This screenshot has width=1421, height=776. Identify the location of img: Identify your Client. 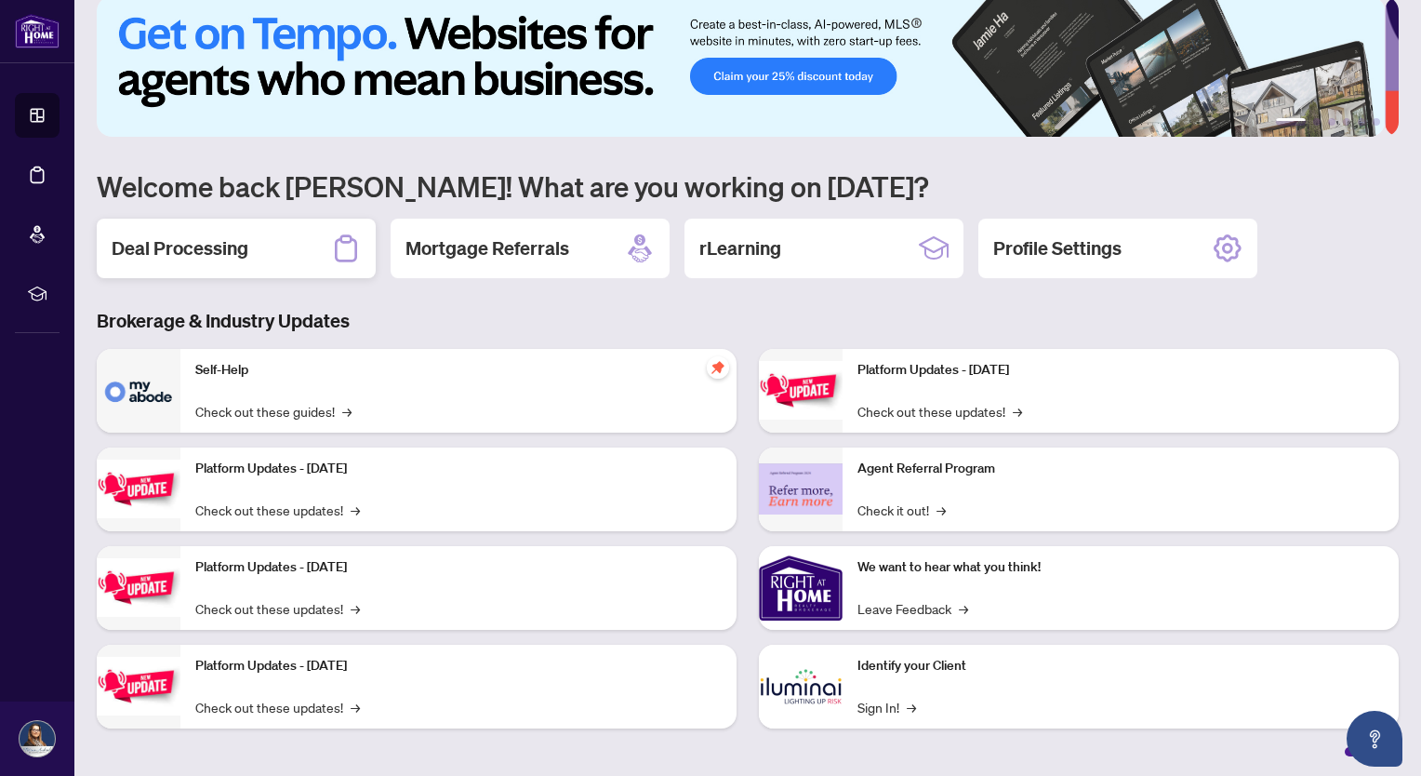
(801, 687).